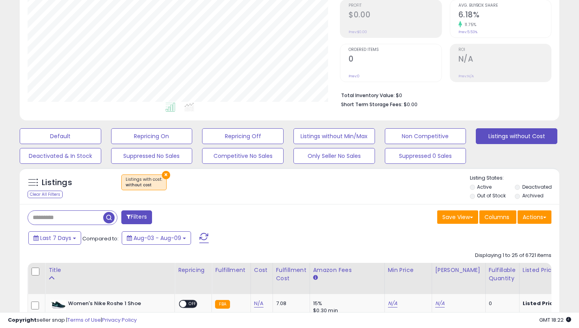  I want to click on small: 11.75%, so click(469, 24).